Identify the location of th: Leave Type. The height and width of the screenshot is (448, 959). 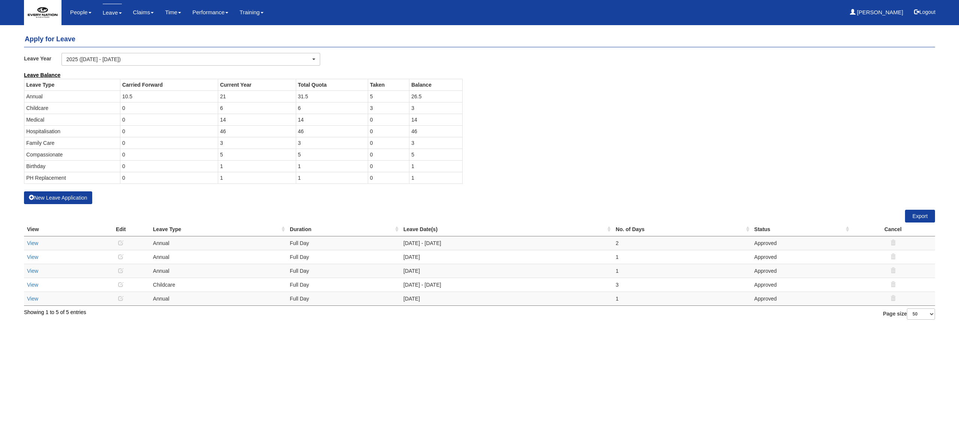
(72, 84).